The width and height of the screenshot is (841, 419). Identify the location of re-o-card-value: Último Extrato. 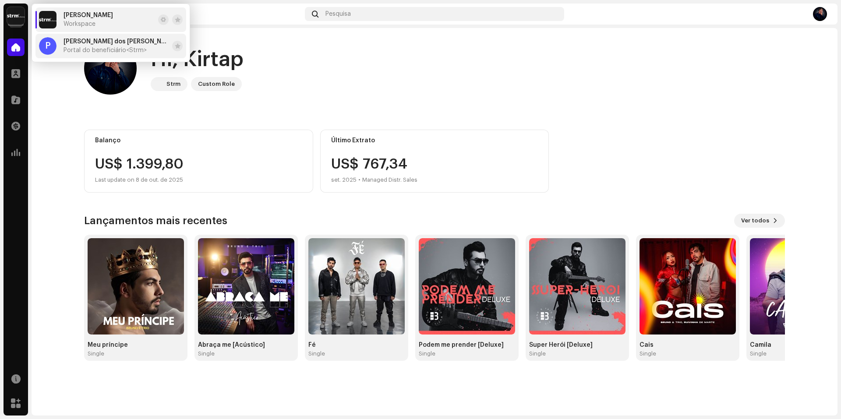
(434, 161).